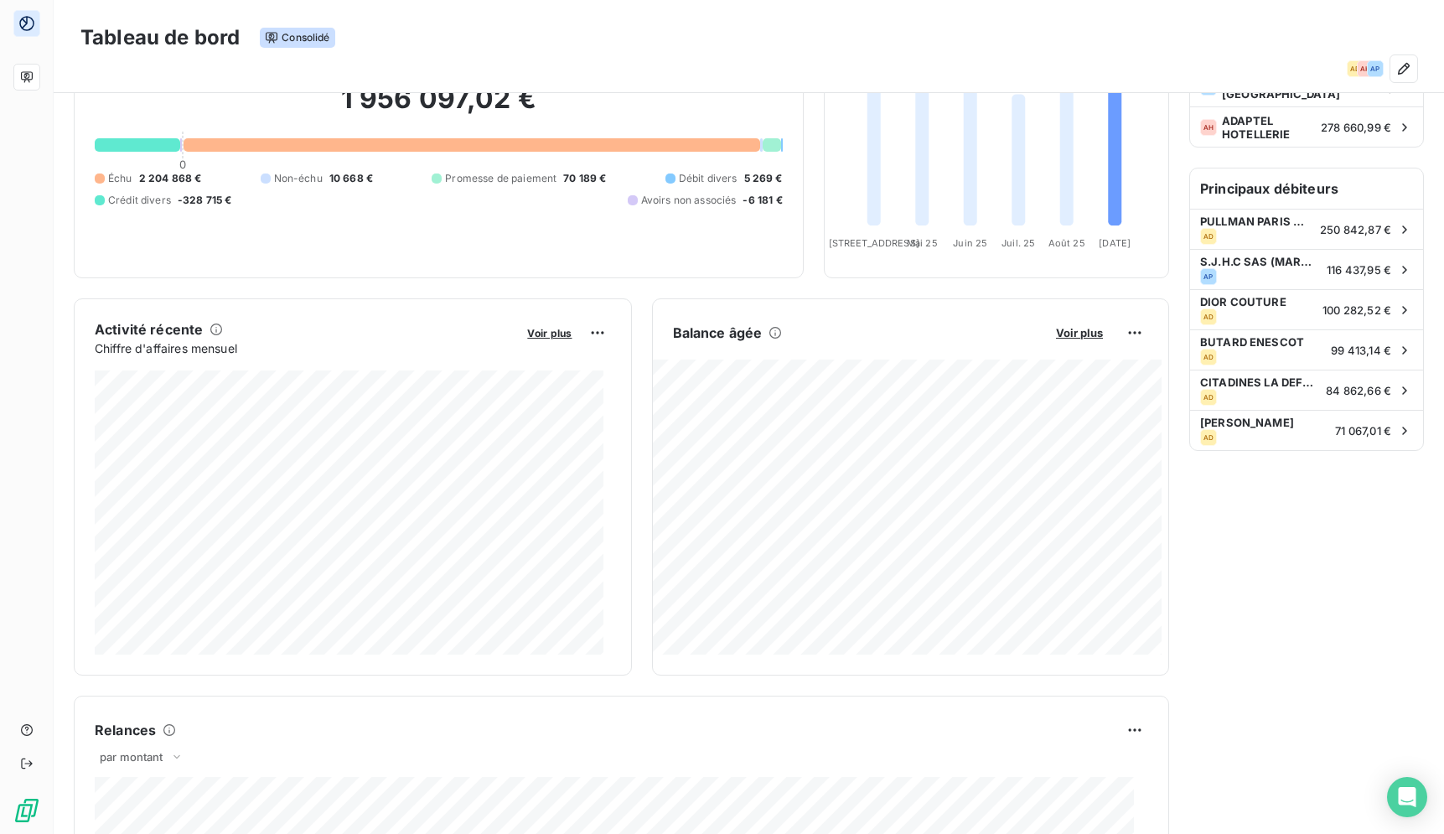  What do you see at coordinates (1359, 270) in the screenshot?
I see `span: 116 437,95 €` at bounding box center [1359, 270].